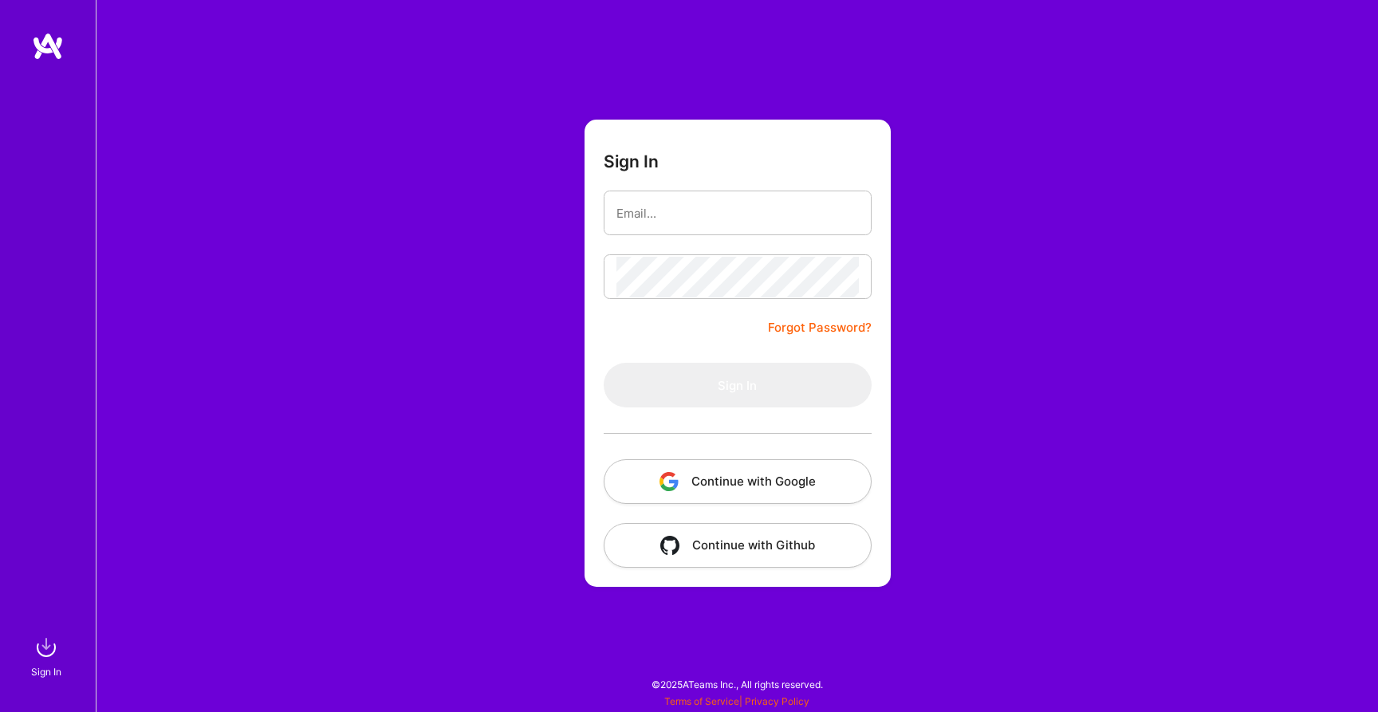 The width and height of the screenshot is (1378, 712). I want to click on input: Email..., so click(738, 213).